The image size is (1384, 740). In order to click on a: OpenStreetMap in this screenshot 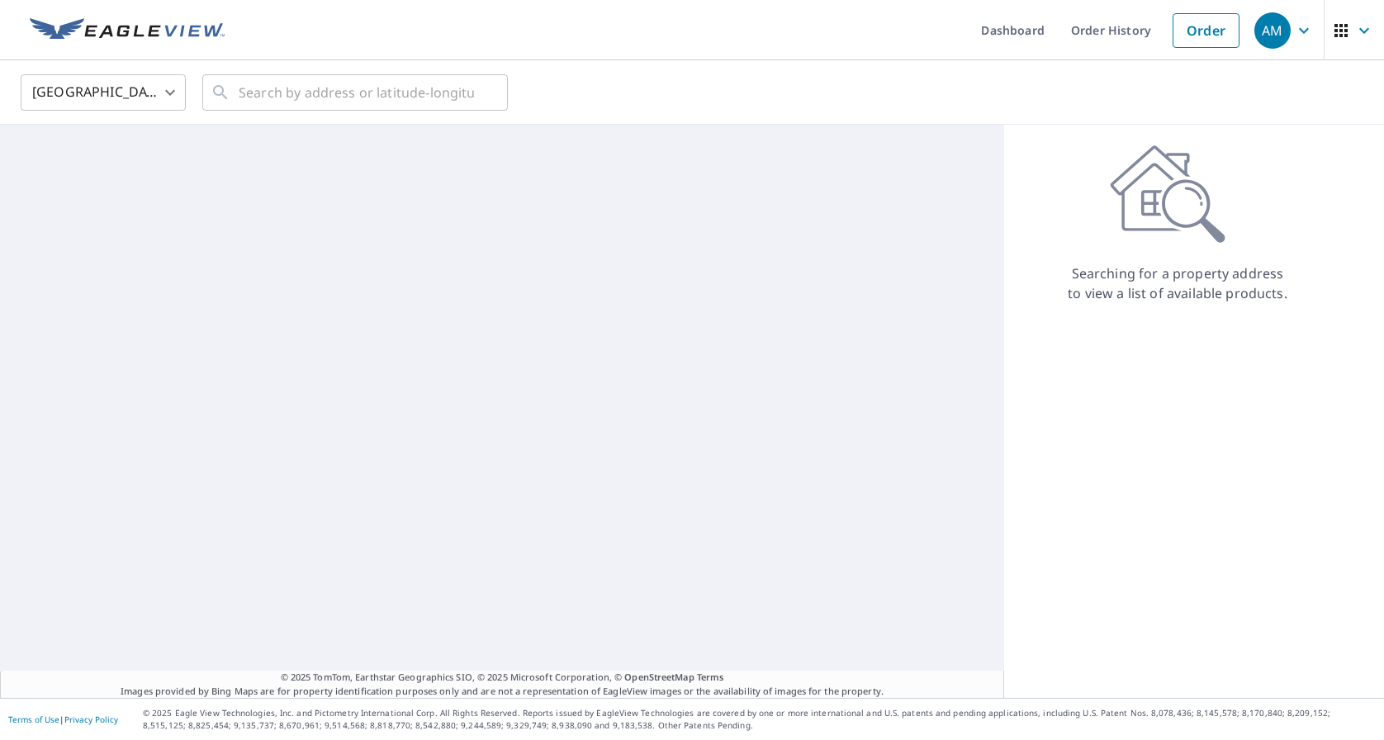, I will do `click(659, 676)`.